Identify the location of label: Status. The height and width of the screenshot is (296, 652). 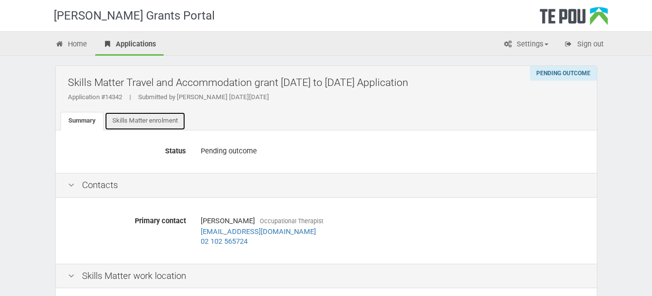
(127, 150).